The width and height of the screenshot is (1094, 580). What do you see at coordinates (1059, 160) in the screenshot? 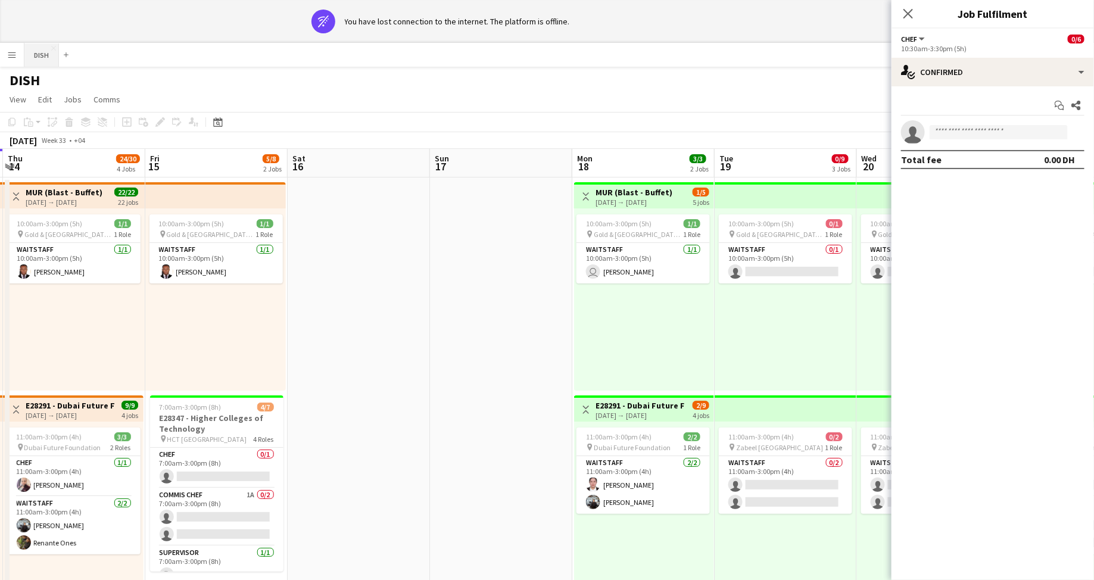
I see `div: 0.00 DH` at bounding box center [1059, 160].